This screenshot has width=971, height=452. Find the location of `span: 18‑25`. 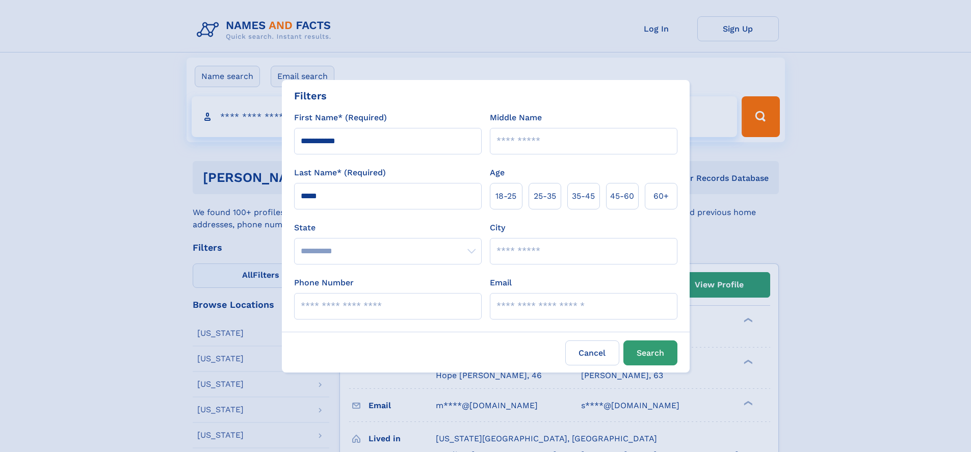

span: 18‑25 is located at coordinates (505, 196).